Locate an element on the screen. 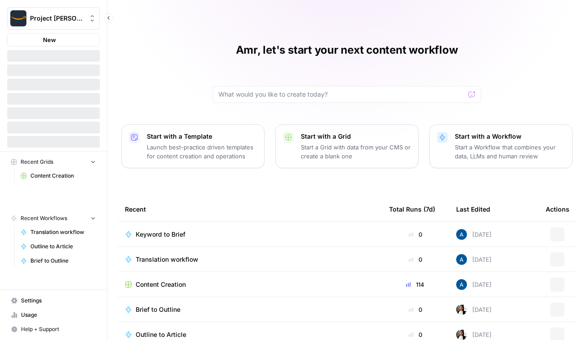  button: Recent Grids is located at coordinates (53, 162).